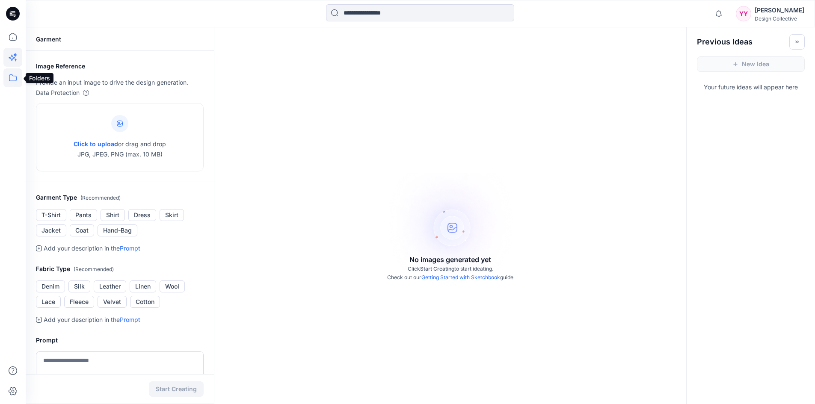 This screenshot has height=404, width=815. Describe the element at coordinates (96, 144) in the screenshot. I see `span: Click to upload` at that location.